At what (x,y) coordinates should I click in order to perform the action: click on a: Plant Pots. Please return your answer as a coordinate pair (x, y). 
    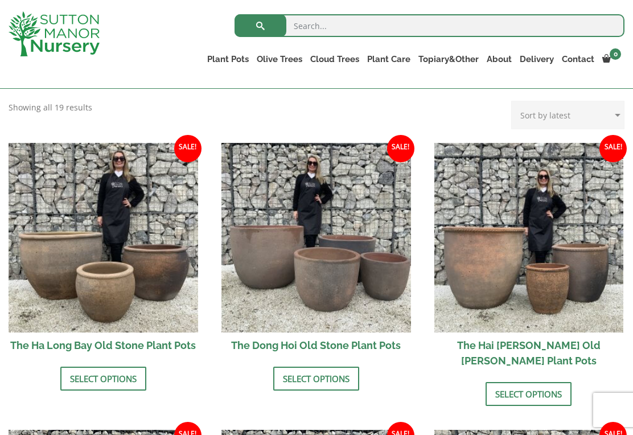
    Looking at the image, I should click on (228, 59).